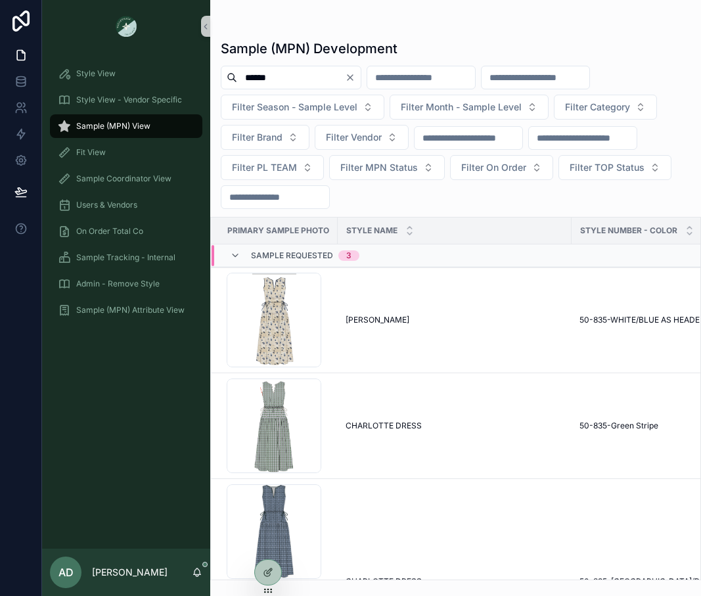 This screenshot has height=596, width=701. I want to click on h1: Sample (MPN) Development, so click(309, 49).